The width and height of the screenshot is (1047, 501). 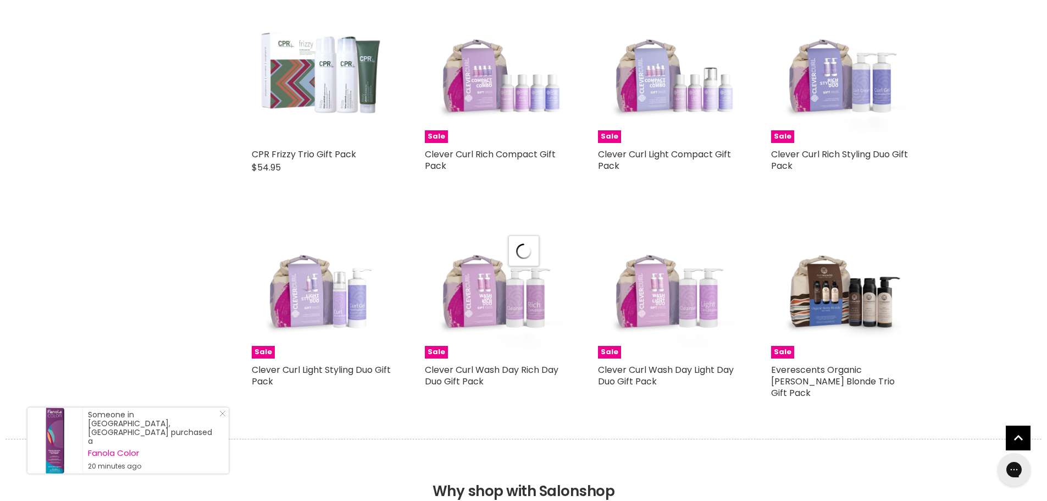 What do you see at coordinates (1018, 440) in the screenshot?
I see `span: Back to top` at bounding box center [1018, 440].